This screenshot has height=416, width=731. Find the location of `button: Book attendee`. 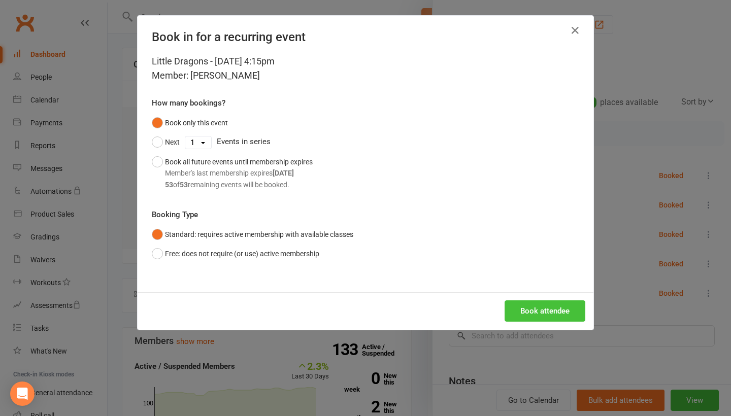

button: Book attendee is located at coordinates (545, 311).